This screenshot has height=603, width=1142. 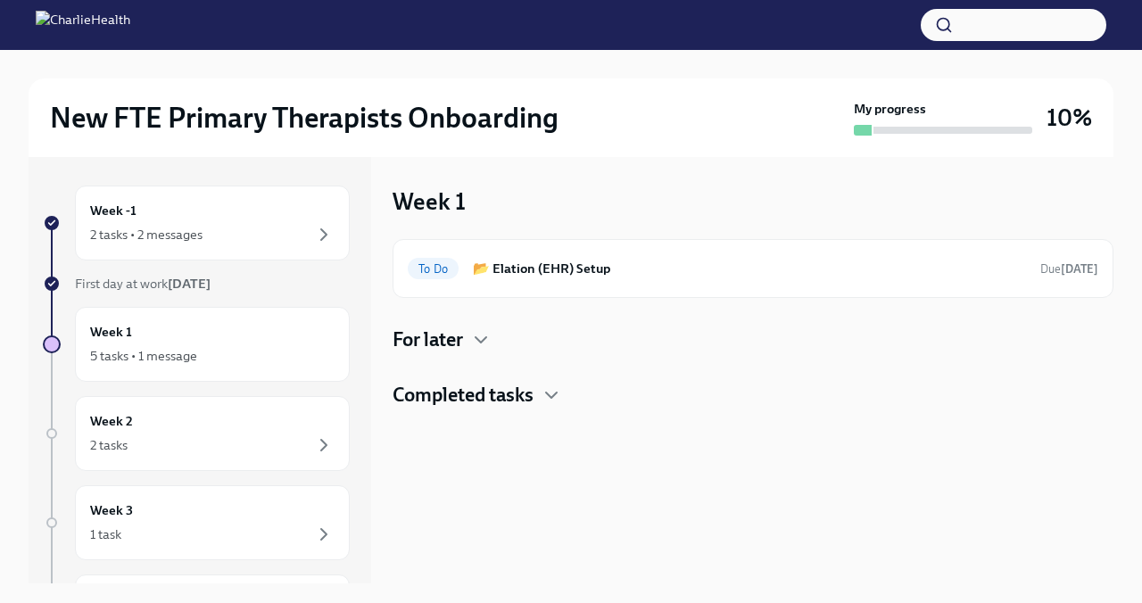 I want to click on div: For later, so click(x=753, y=340).